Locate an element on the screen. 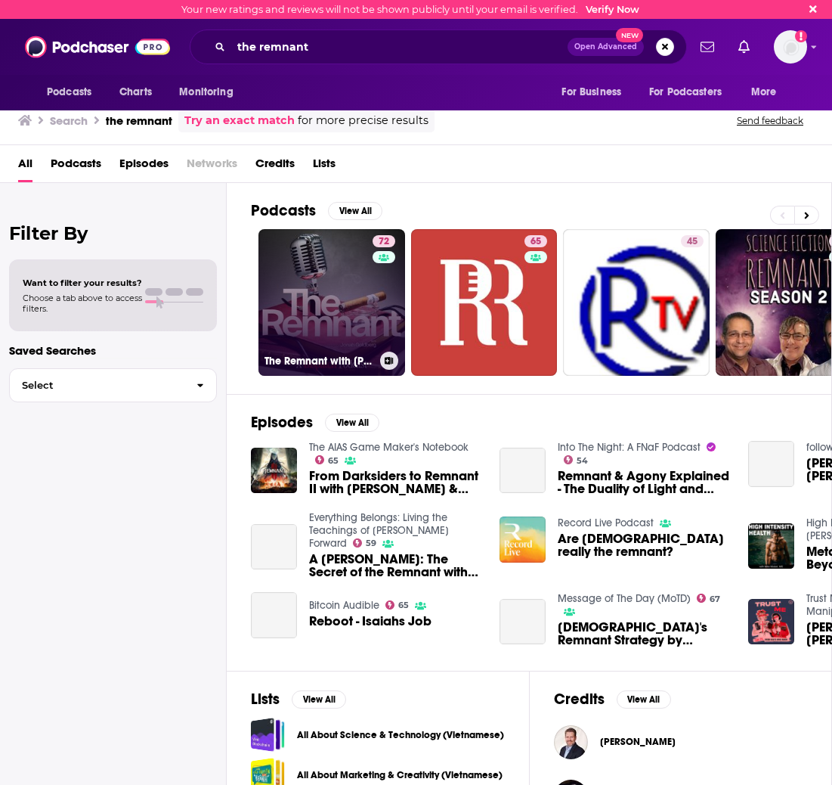 The width and height of the screenshot is (832, 785). span: 45 is located at coordinates (692, 242).